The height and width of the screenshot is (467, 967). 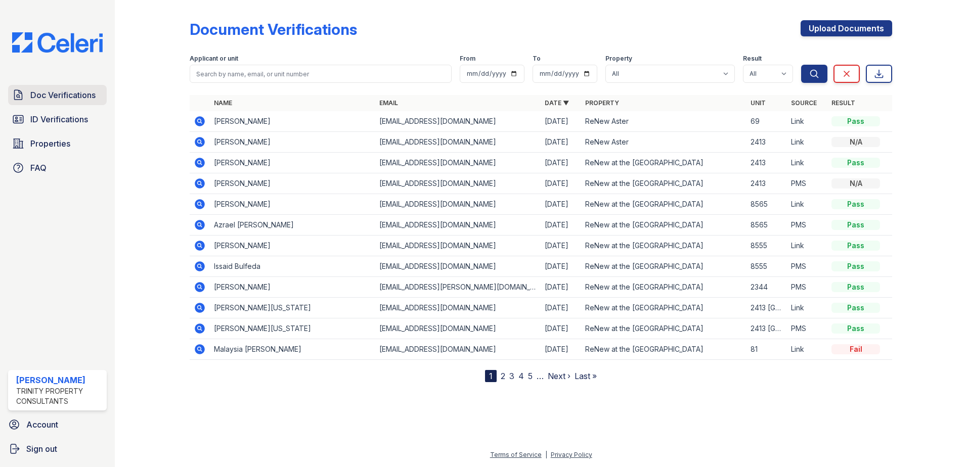 I want to click on a: Source, so click(x=804, y=103).